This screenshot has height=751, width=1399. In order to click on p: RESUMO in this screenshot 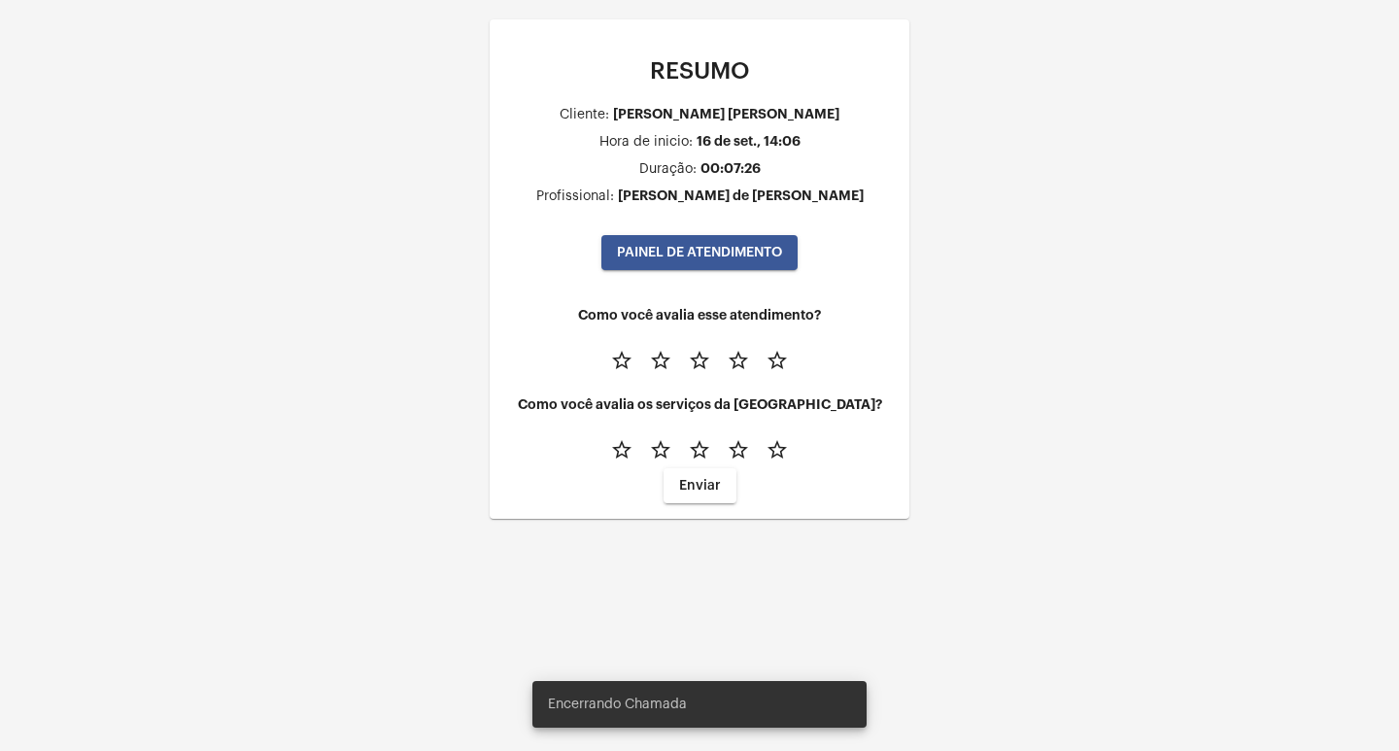, I will do `click(700, 71)`.